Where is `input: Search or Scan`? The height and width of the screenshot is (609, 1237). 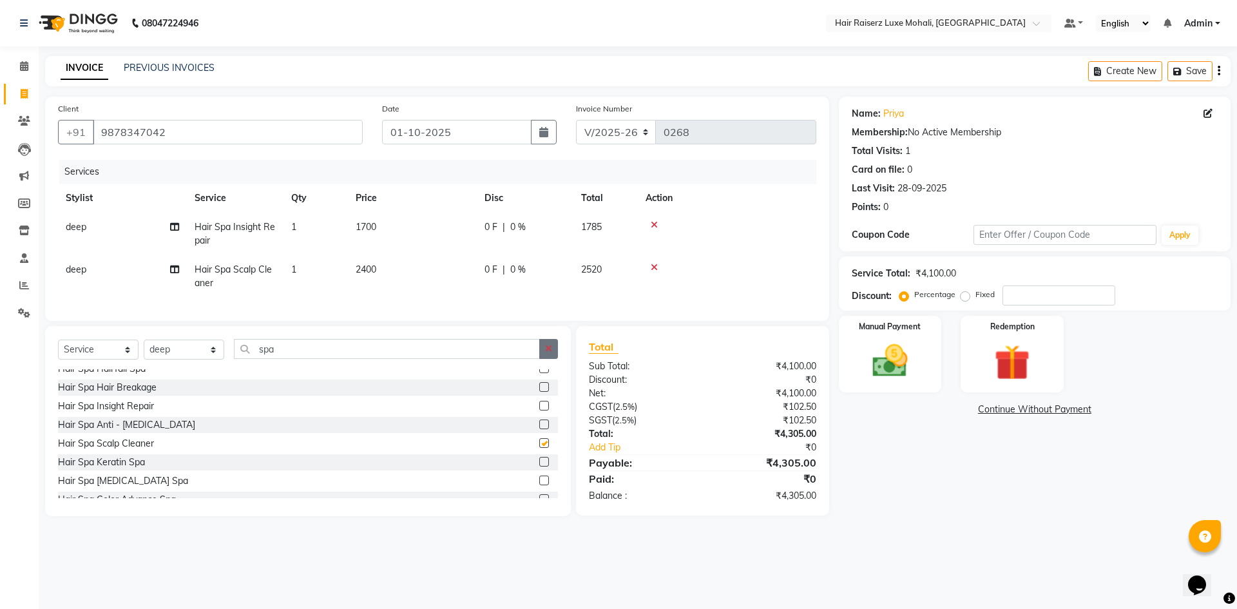
input: Search or Scan is located at coordinates (387, 349).